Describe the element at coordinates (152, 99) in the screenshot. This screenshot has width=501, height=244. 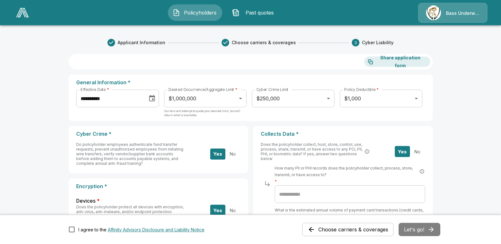
I see `button: Choose date, selected date is Oct 13, 2025` at that location.